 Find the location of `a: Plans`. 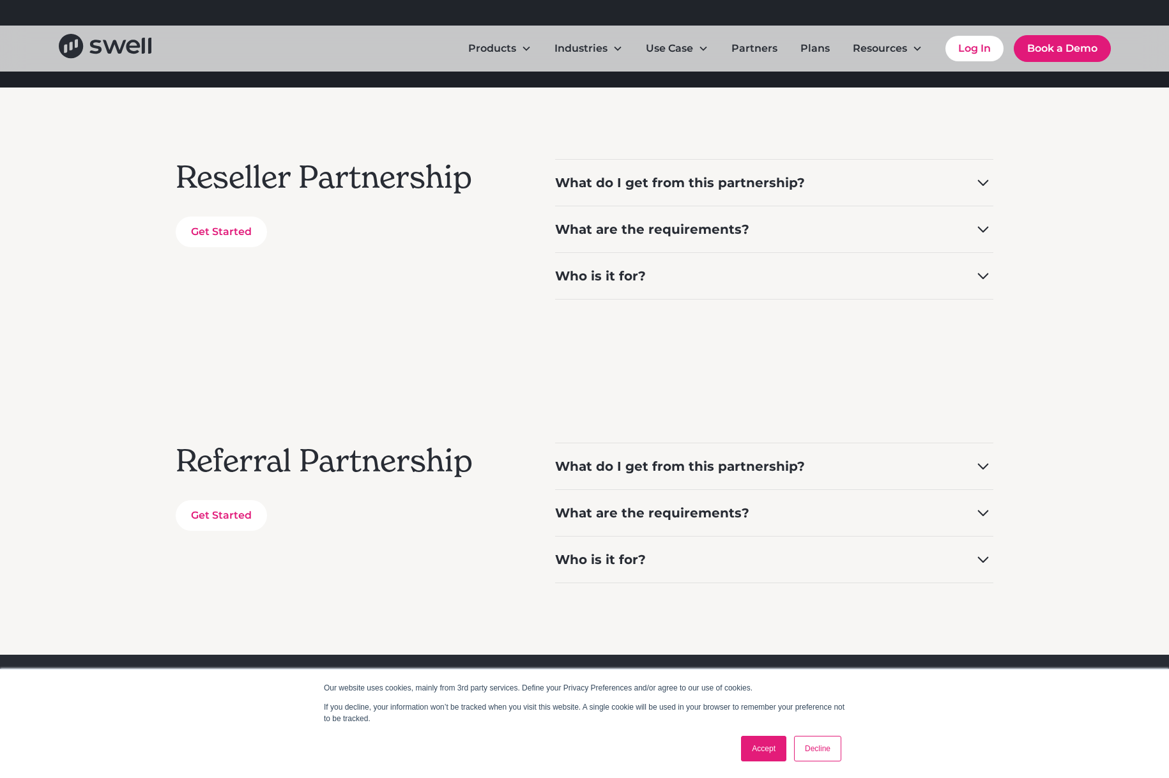

a: Plans is located at coordinates (815, 49).